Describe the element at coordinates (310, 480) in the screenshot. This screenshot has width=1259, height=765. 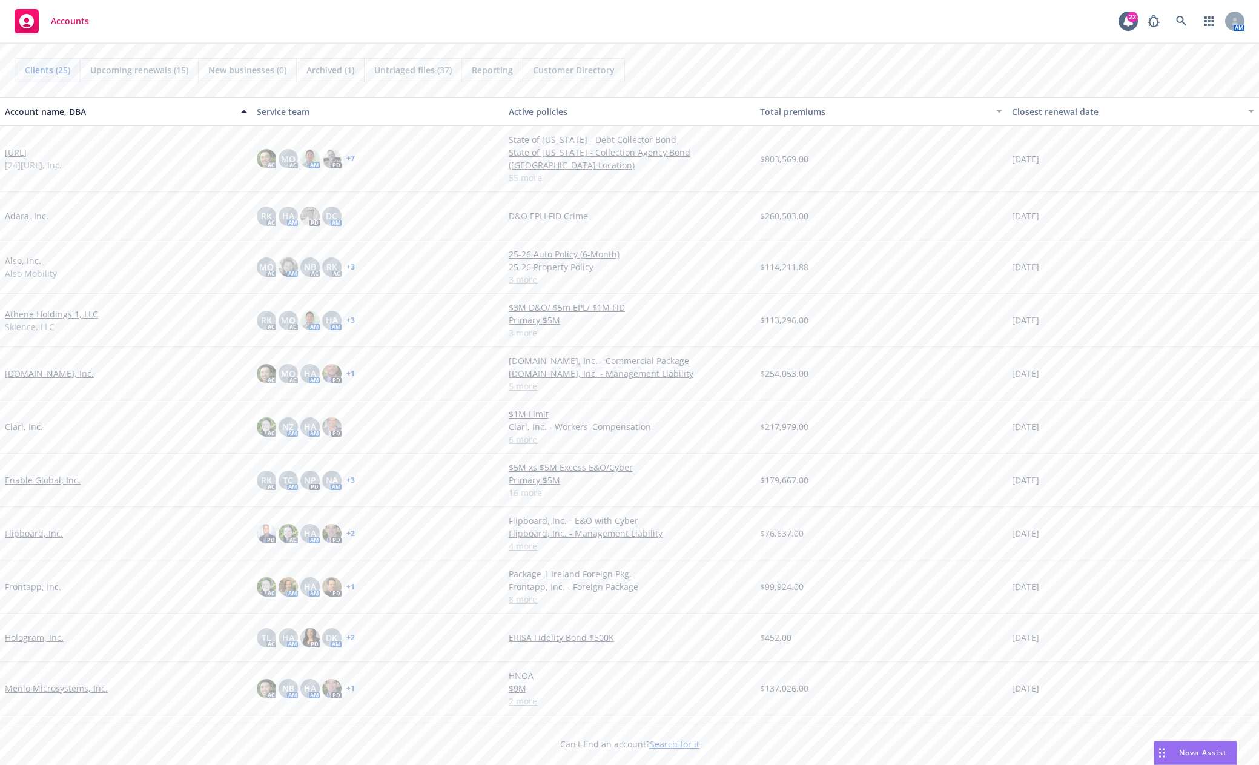
I see `span: NP` at that location.